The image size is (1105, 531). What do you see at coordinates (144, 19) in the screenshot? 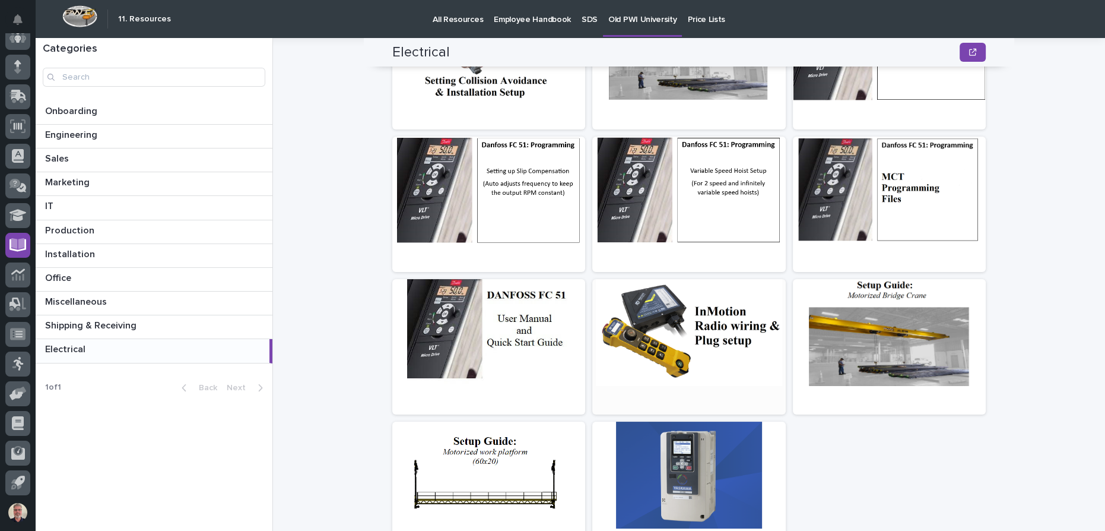
I see `h2: 11. Resources` at bounding box center [144, 19].